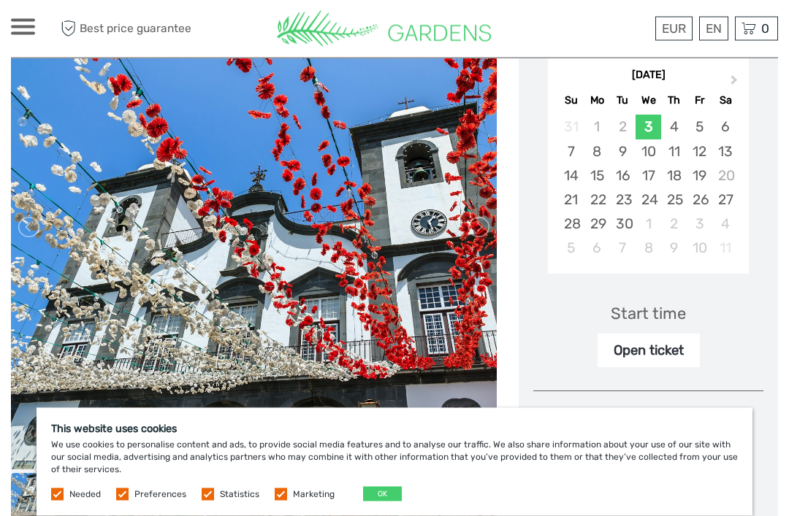 The height and width of the screenshot is (516, 789). What do you see at coordinates (313, 494) in the screenshot?
I see `label: Marketing` at bounding box center [313, 494].